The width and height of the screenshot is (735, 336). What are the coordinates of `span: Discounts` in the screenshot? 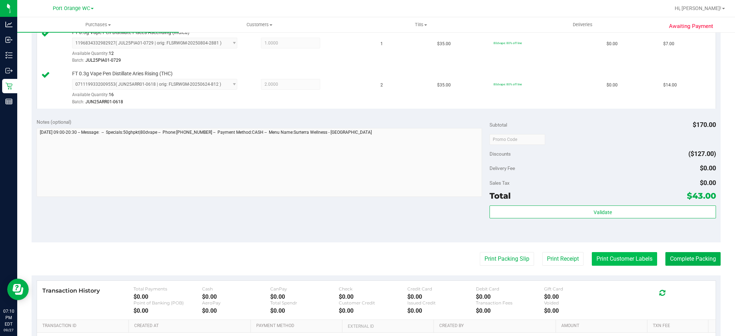 It's located at (500, 154).